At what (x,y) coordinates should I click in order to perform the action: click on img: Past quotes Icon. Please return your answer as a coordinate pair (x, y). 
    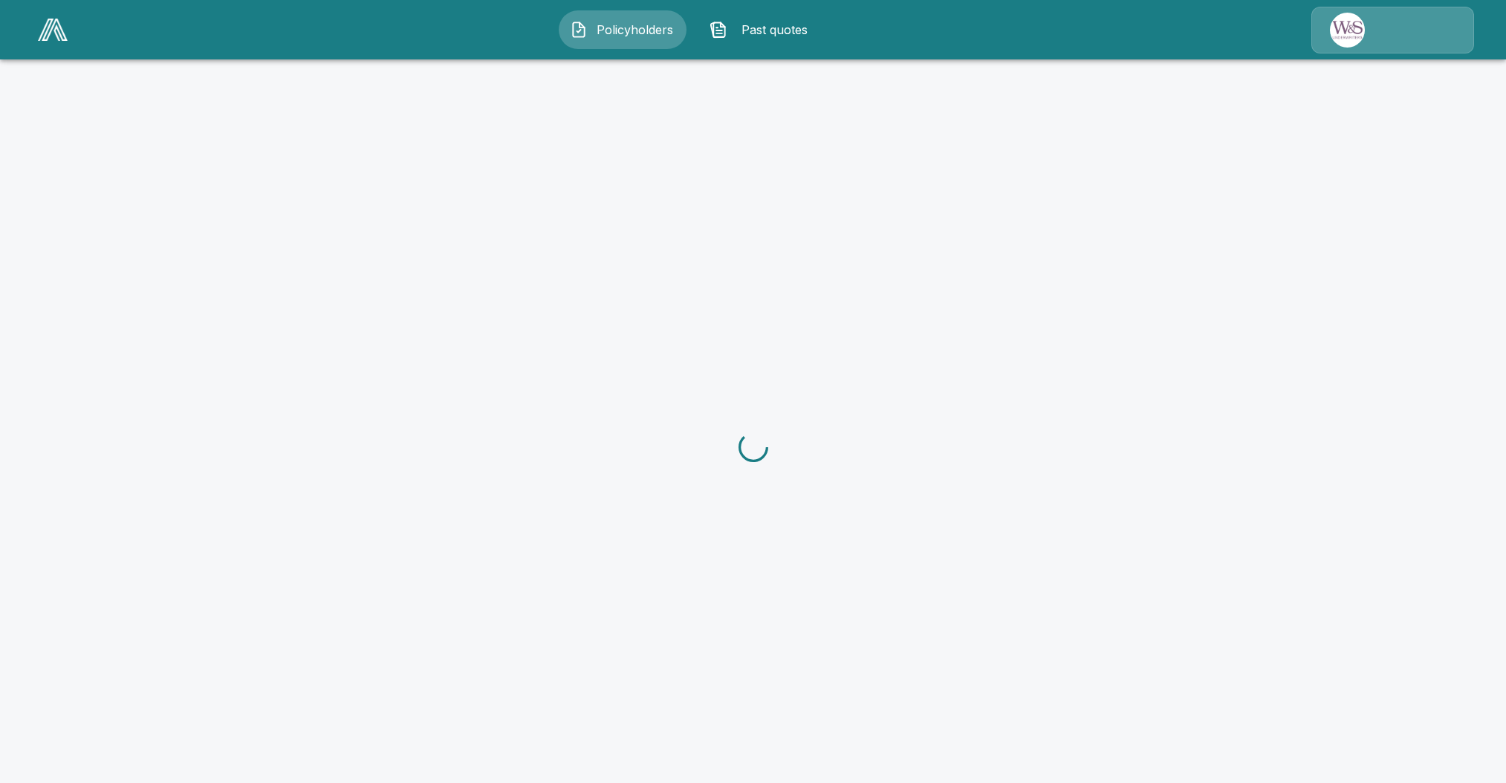
    Looking at the image, I should click on (718, 30).